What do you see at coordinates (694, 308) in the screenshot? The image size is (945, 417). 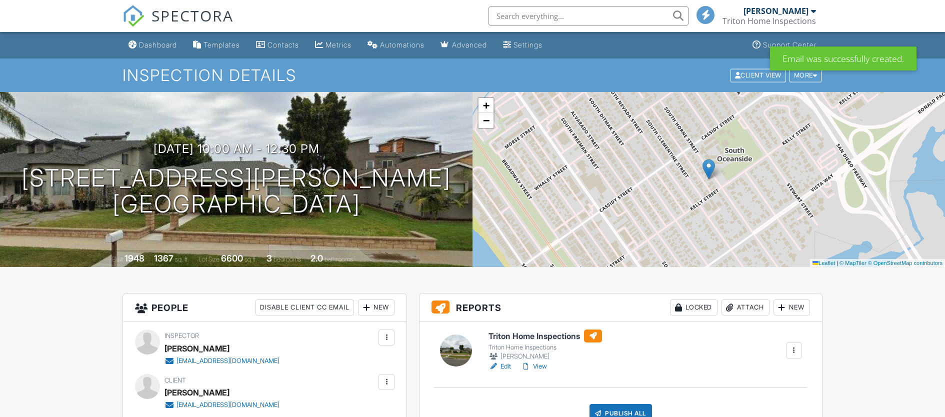 I see `div: Locked` at bounding box center [694, 308].